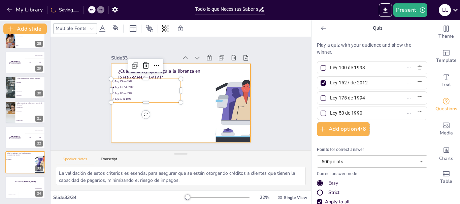 This screenshot has height=204, width=460. Describe the element at coordinates (446, 133) in the screenshot. I see `span: Media` at that location.